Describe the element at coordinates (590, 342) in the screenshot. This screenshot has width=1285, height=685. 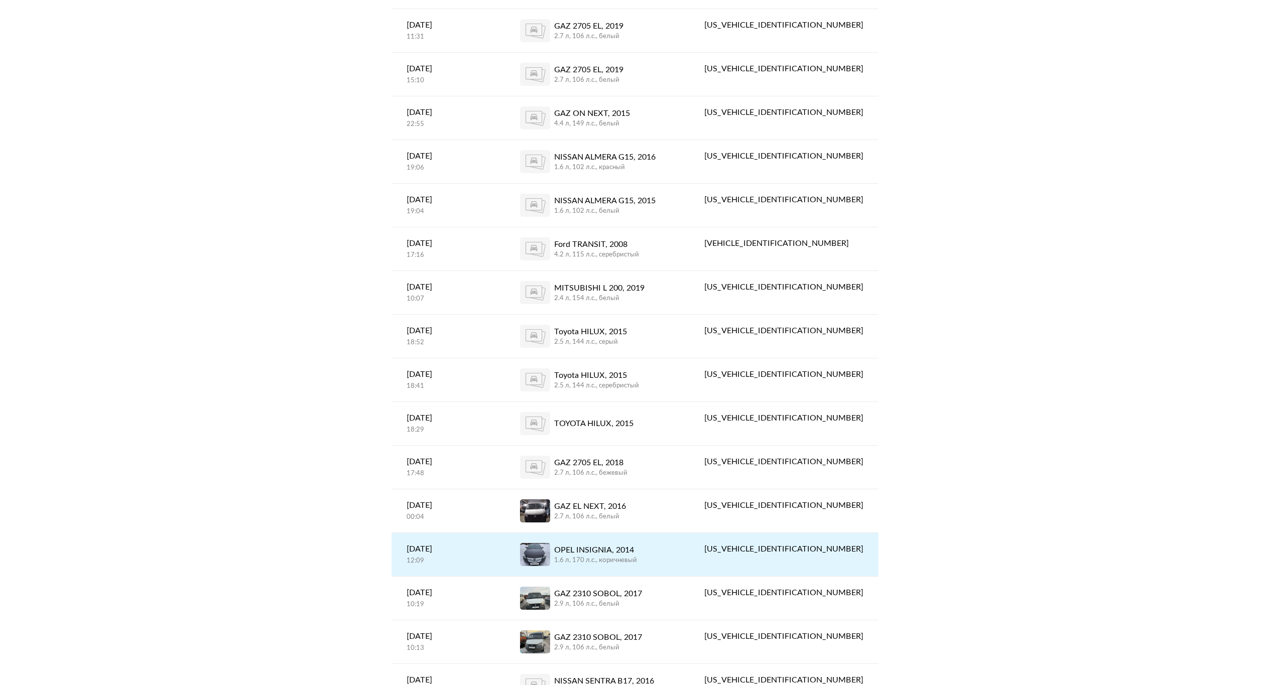
I see `div: 2.5 л, 144 л.c., серый` at that location.